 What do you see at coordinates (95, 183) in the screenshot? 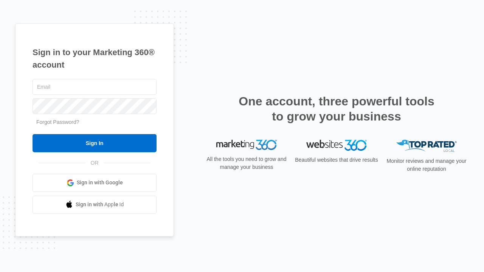
I see `a: Sign in with Google` at bounding box center [95, 183].